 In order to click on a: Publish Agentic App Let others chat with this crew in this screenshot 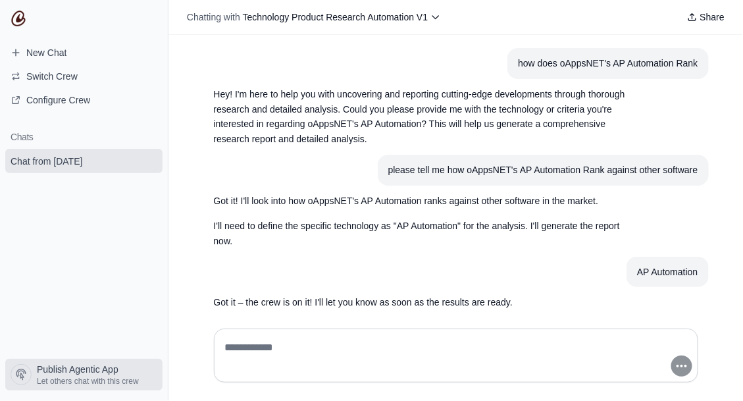, I will do `click(84, 374)`.